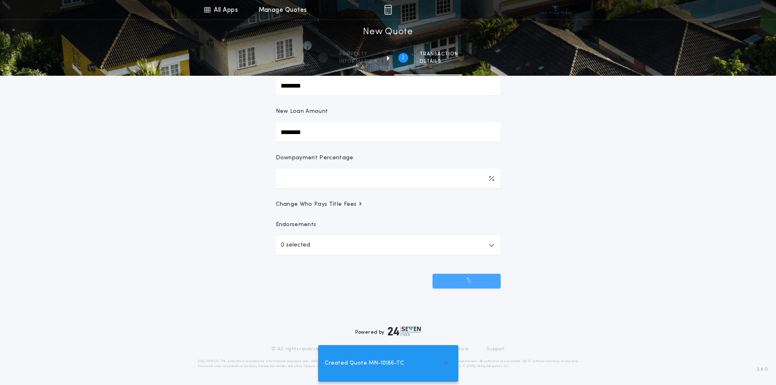 The width and height of the screenshot is (776, 385). Describe the element at coordinates (439, 61) in the screenshot. I see `span: details` at that location.